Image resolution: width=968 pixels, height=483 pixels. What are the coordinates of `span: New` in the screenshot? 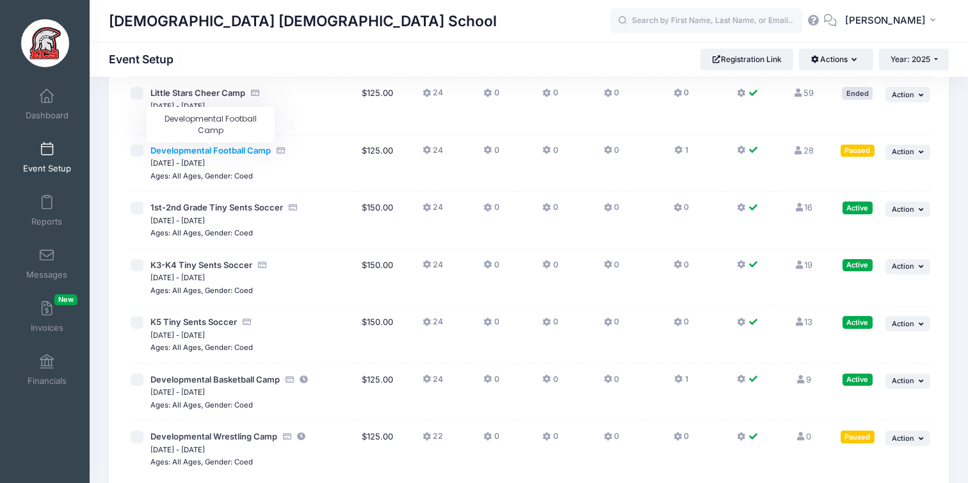 It's located at (66, 300).